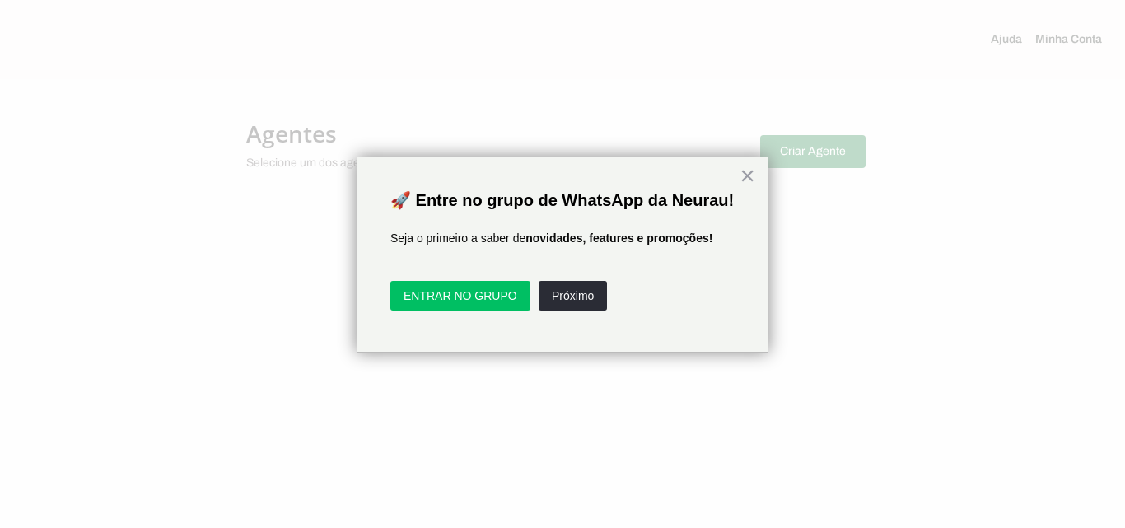 This screenshot has width=1125, height=528. What do you see at coordinates (747, 175) in the screenshot?
I see `button: Close` at bounding box center [747, 175].